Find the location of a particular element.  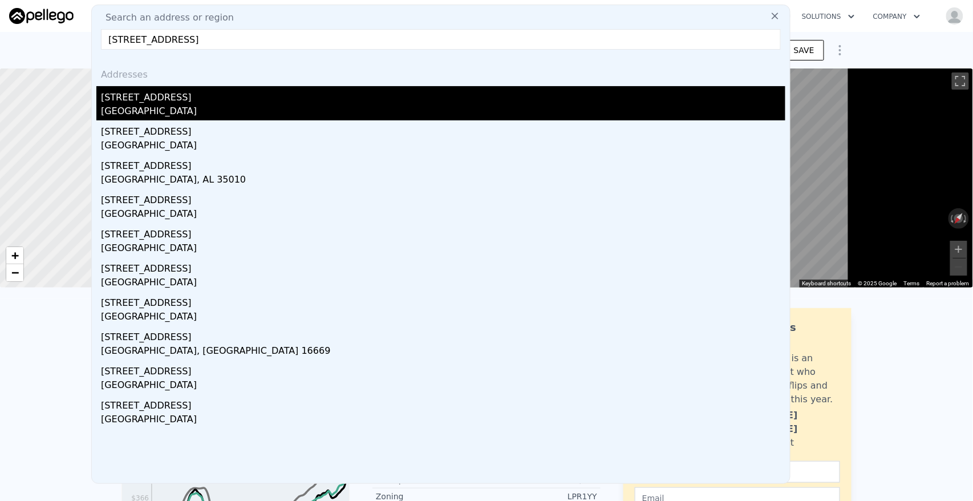

button: Reset the view is located at coordinates (959, 219).